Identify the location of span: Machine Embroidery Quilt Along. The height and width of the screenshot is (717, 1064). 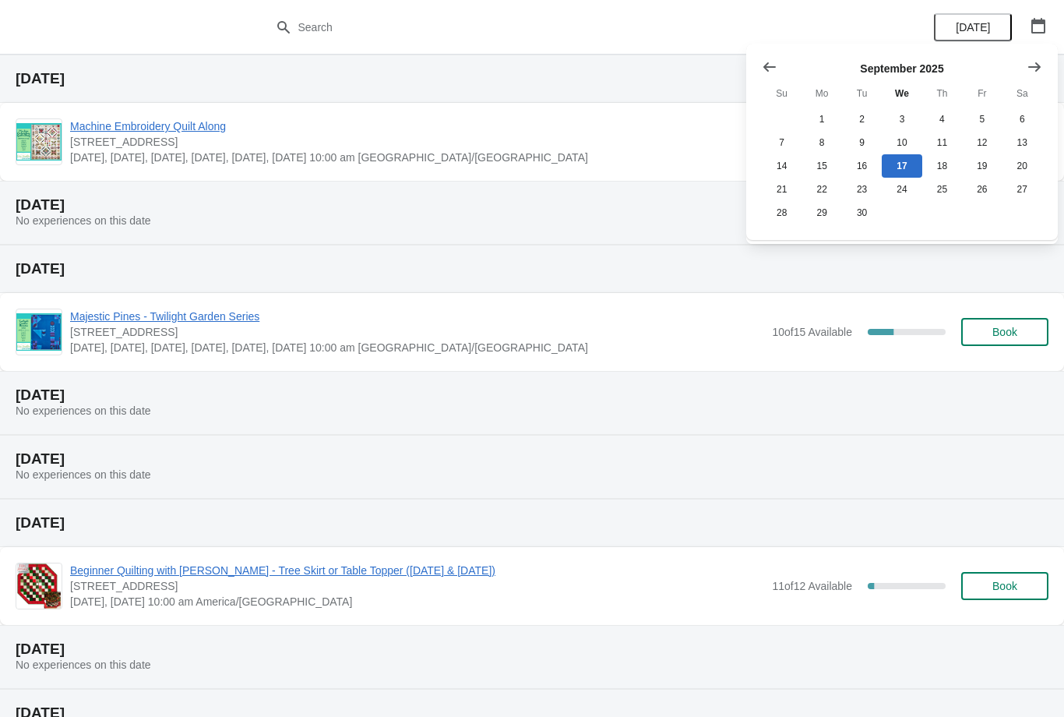
(417, 126).